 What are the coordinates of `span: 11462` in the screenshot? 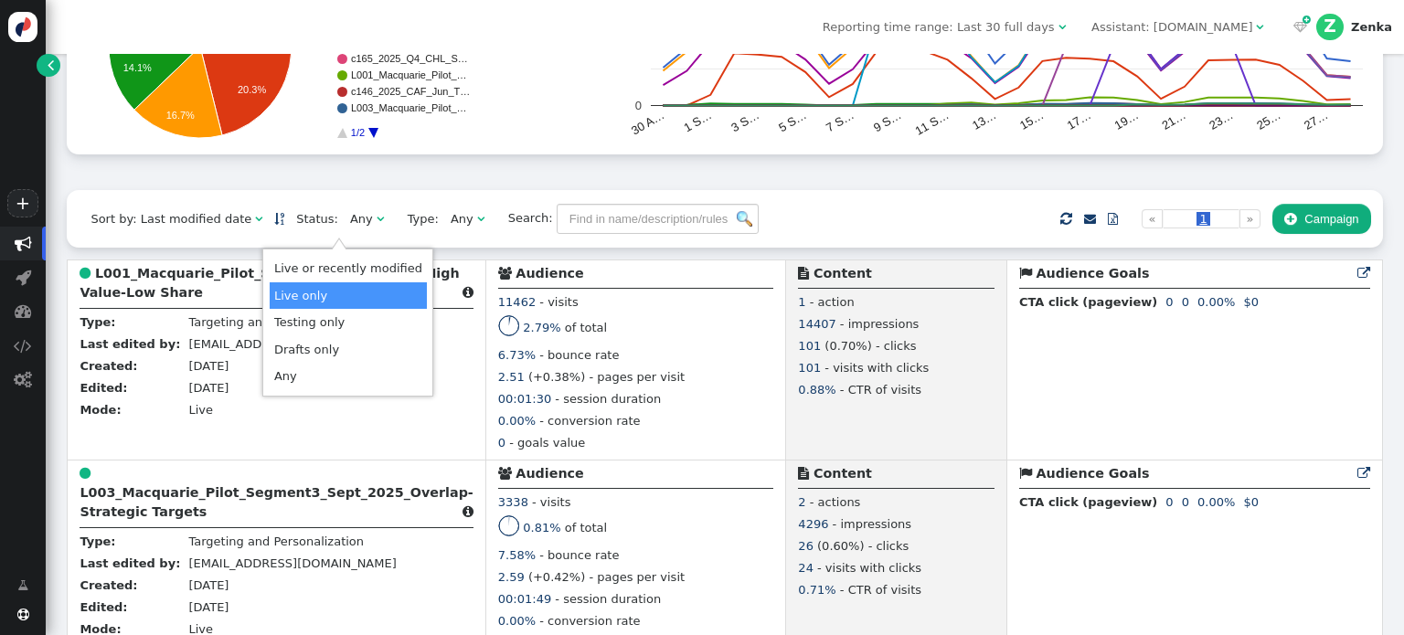 It's located at (517, 302).